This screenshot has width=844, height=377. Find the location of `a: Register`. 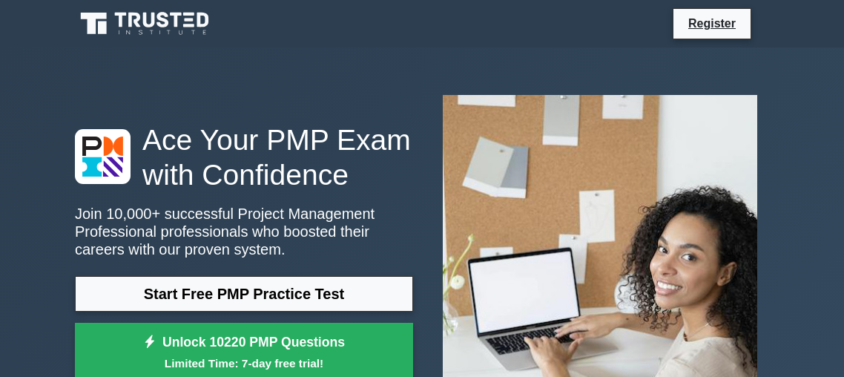

a: Register is located at coordinates (712, 23).